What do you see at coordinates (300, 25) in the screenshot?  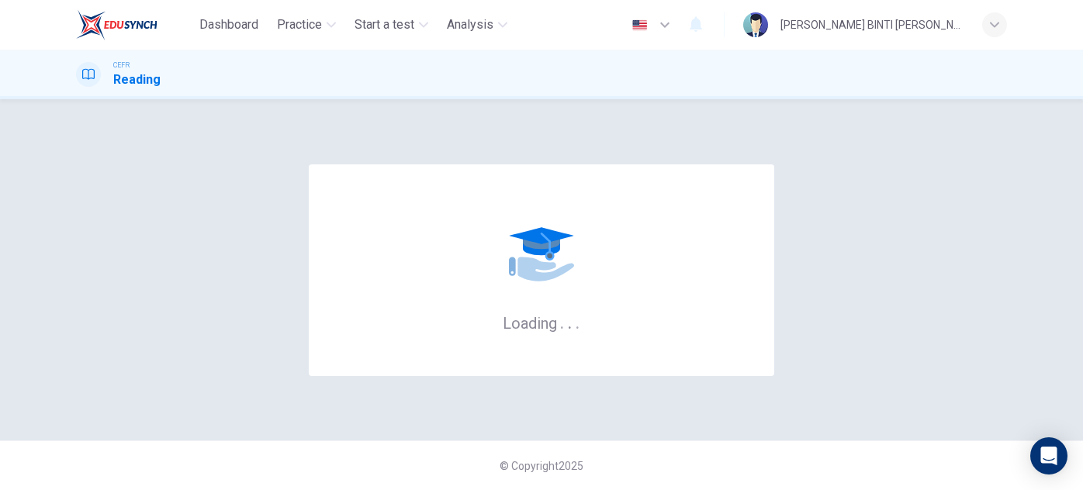 I see `span: Practice` at bounding box center [300, 25].